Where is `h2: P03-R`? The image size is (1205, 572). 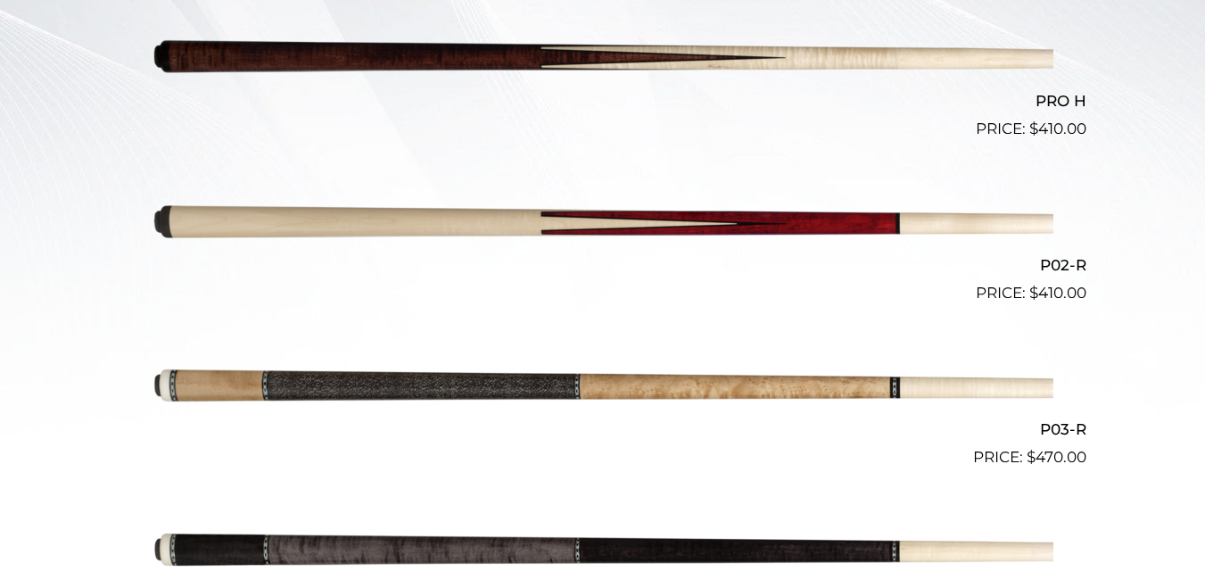
h2: P03-R is located at coordinates (603, 429).